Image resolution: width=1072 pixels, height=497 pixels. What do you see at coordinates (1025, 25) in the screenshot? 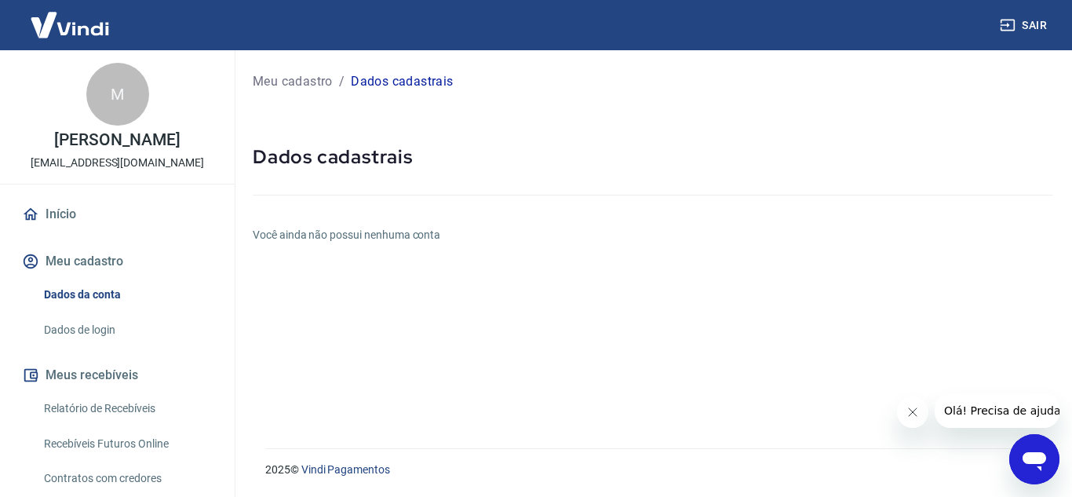
I see `button: Sair` at bounding box center [1025, 25].